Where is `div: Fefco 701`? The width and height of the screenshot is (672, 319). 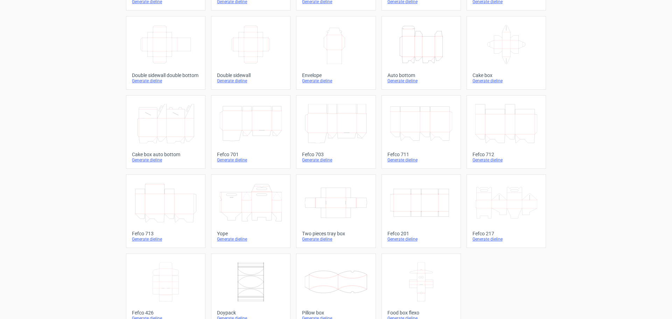
div: Fefco 701 is located at coordinates (250, 154).